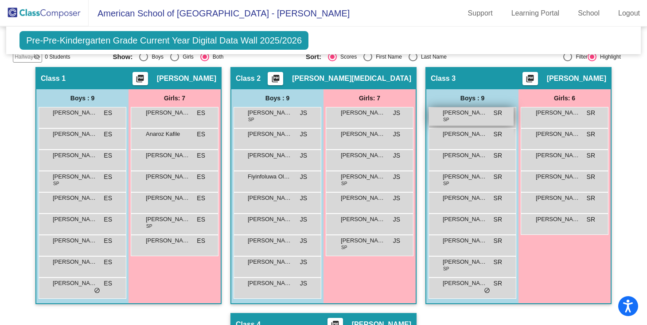  Describe the element at coordinates (443, 78) in the screenshot. I see `span: Class 3` at that location.